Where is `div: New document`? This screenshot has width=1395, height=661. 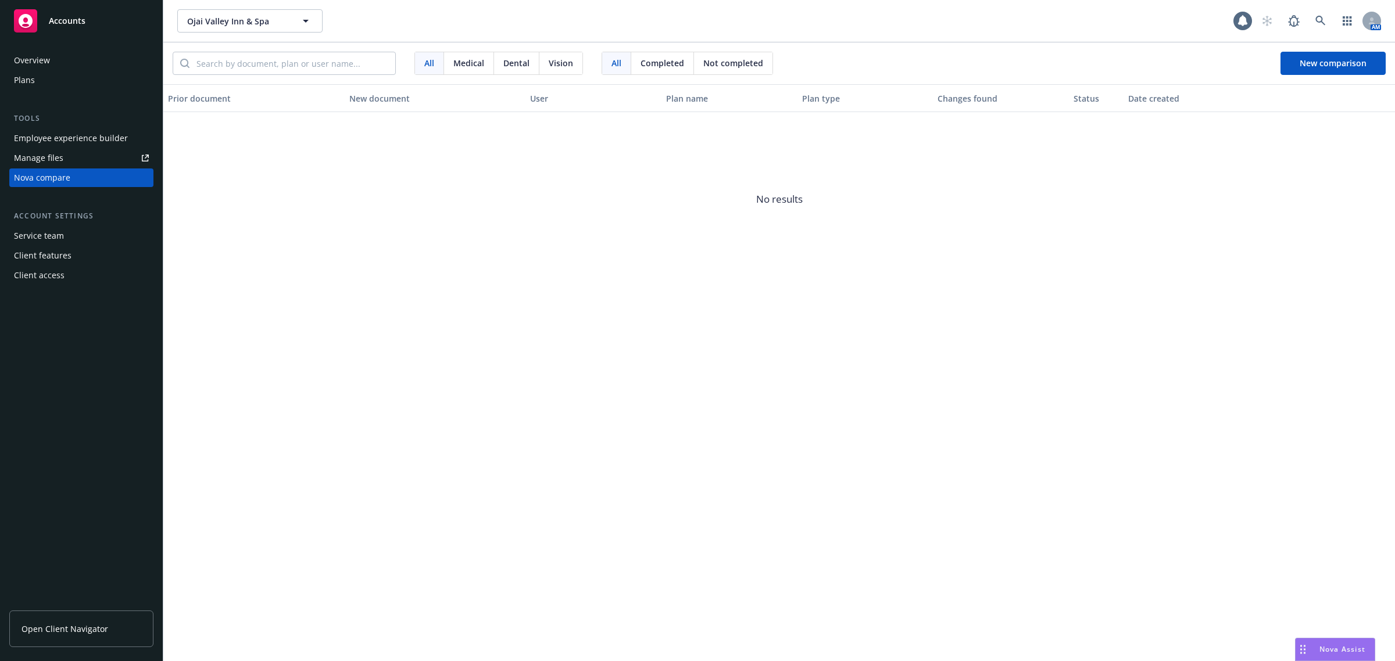
div: New document is located at coordinates (435, 98).